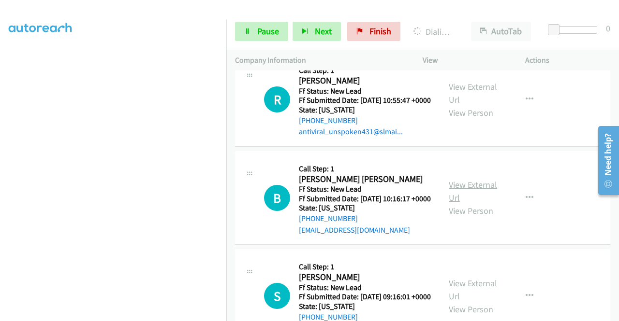  Describe the element at coordinates (277, 296) in the screenshot. I see `h1: S` at that location.